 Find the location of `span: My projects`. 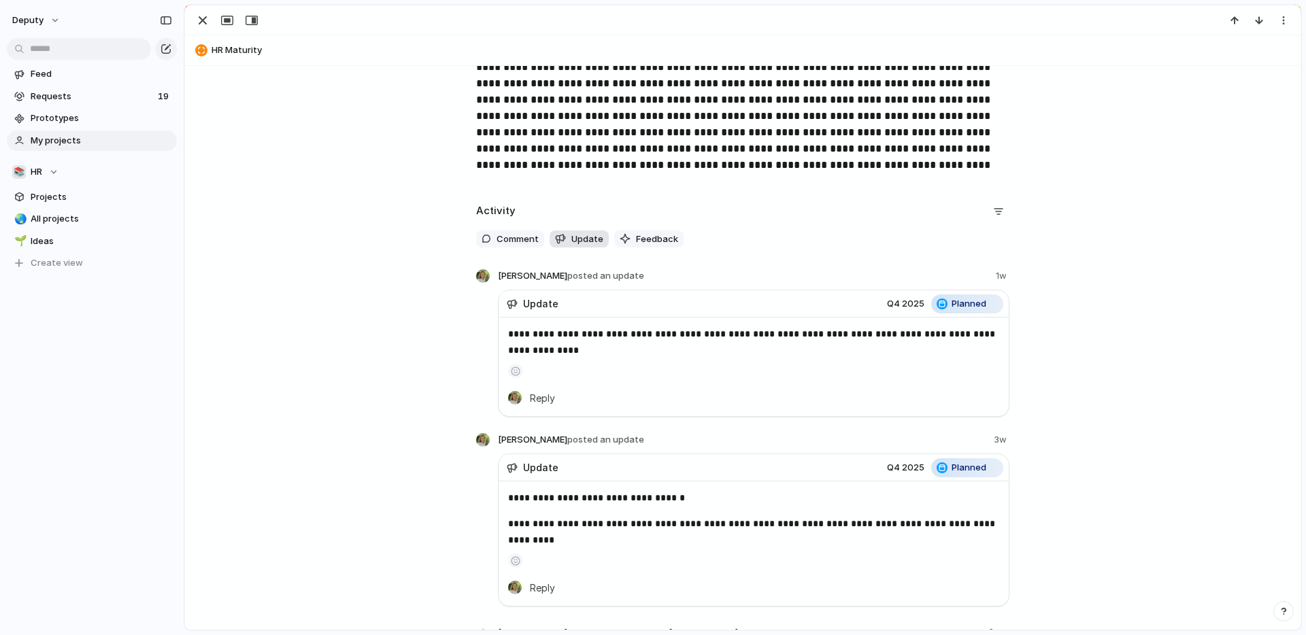

span: My projects is located at coordinates (101, 141).